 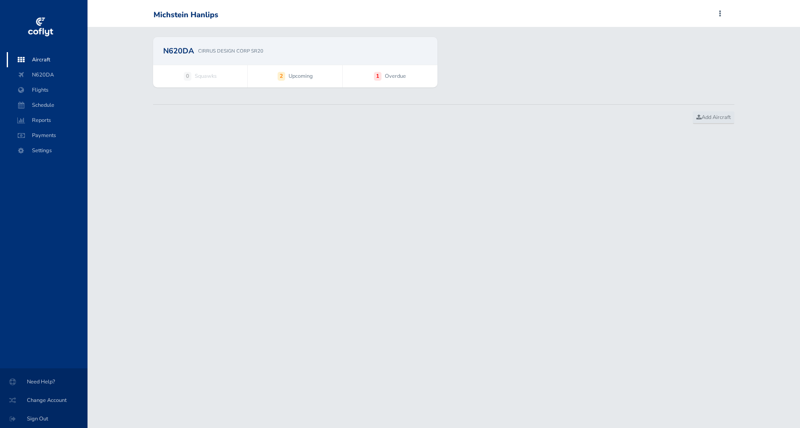 What do you see at coordinates (47, 151) in the screenshot?
I see `span: Settings` at bounding box center [47, 151].